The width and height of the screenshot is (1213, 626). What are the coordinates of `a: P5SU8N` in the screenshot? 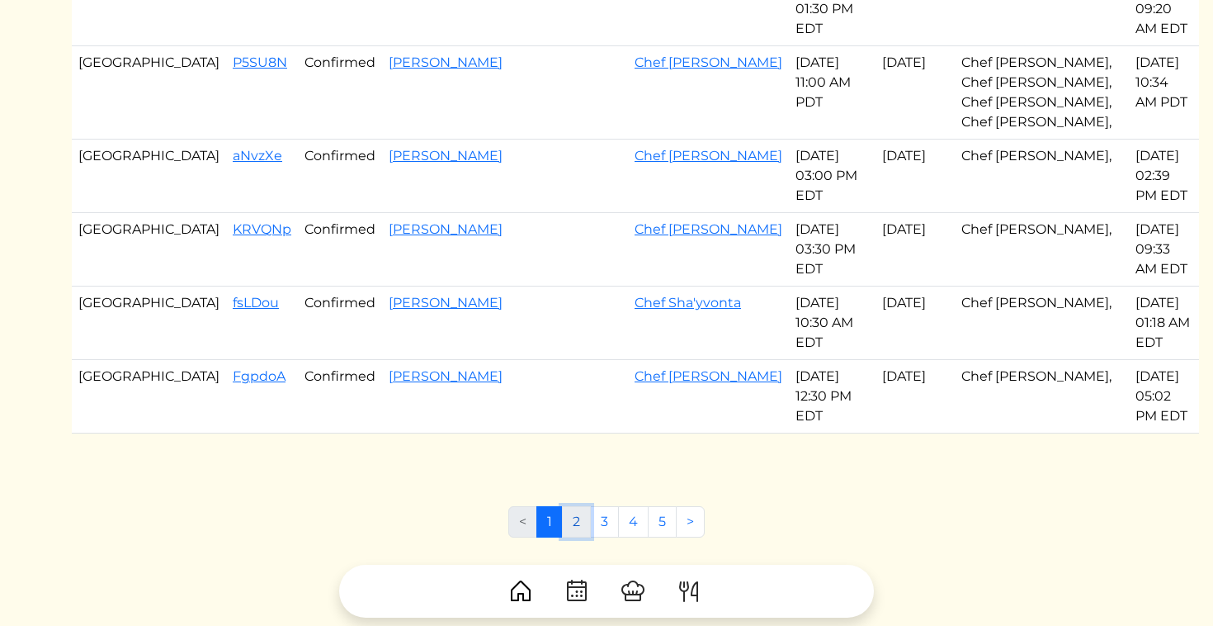 It's located at (260, 62).